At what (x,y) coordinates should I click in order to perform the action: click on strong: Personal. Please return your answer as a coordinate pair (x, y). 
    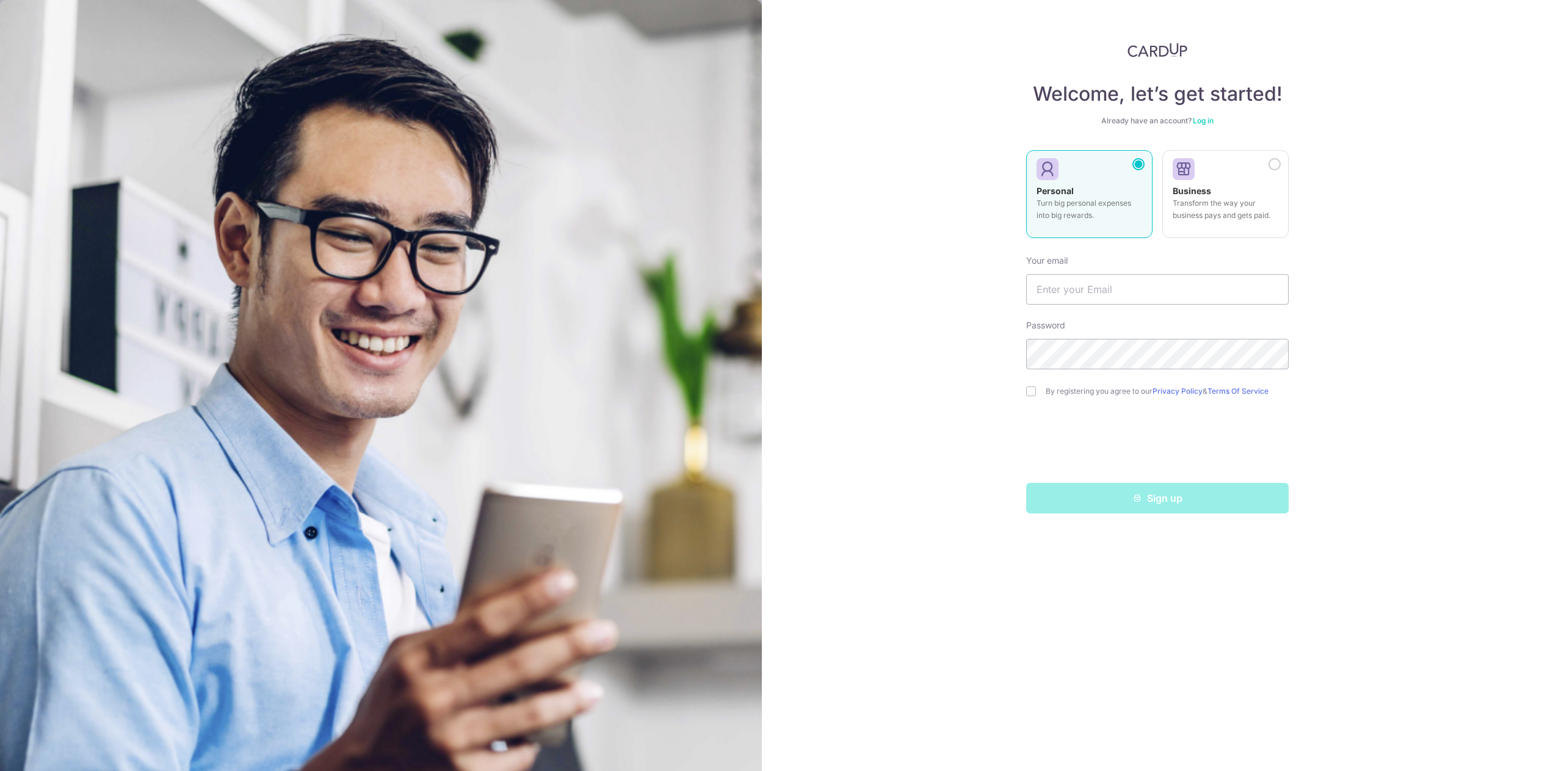
    Looking at the image, I should click on (1055, 190).